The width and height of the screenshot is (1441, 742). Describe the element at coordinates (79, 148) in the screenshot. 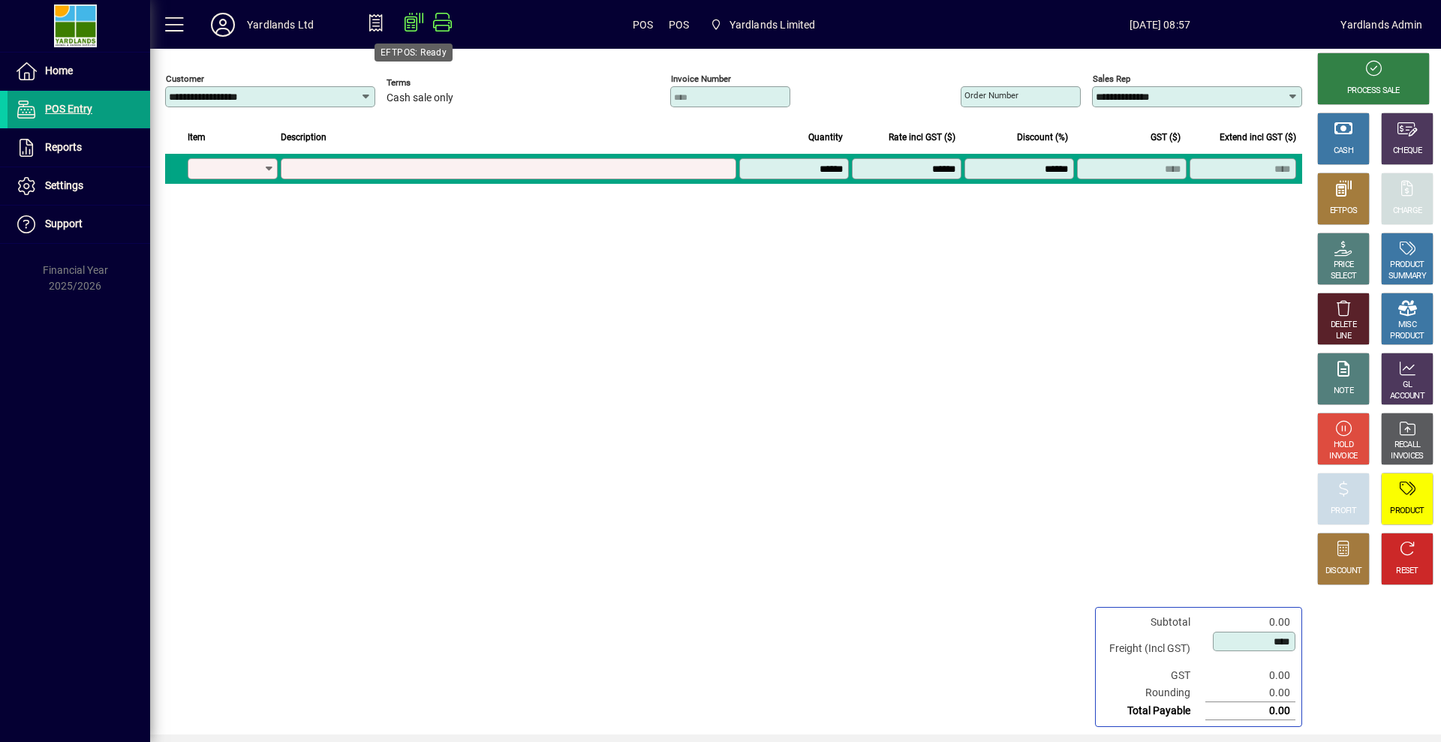

I see `a: Reports` at that location.